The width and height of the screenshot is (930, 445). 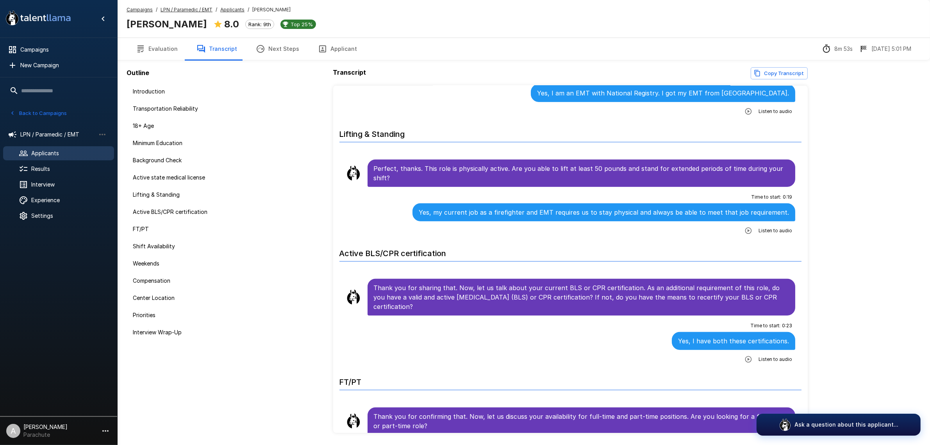 I want to click on u: LPN / Paramedic / EMT, so click(x=186, y=9).